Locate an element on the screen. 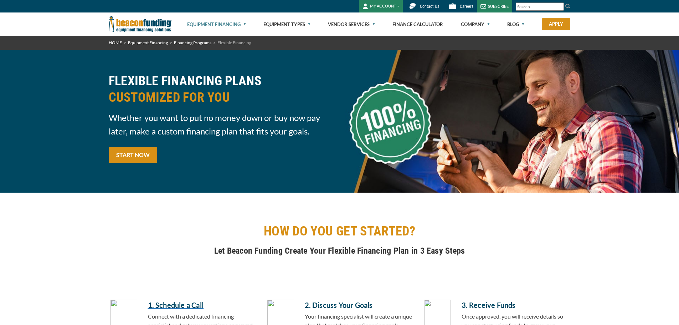  a: Financing Programs is located at coordinates (192, 42).